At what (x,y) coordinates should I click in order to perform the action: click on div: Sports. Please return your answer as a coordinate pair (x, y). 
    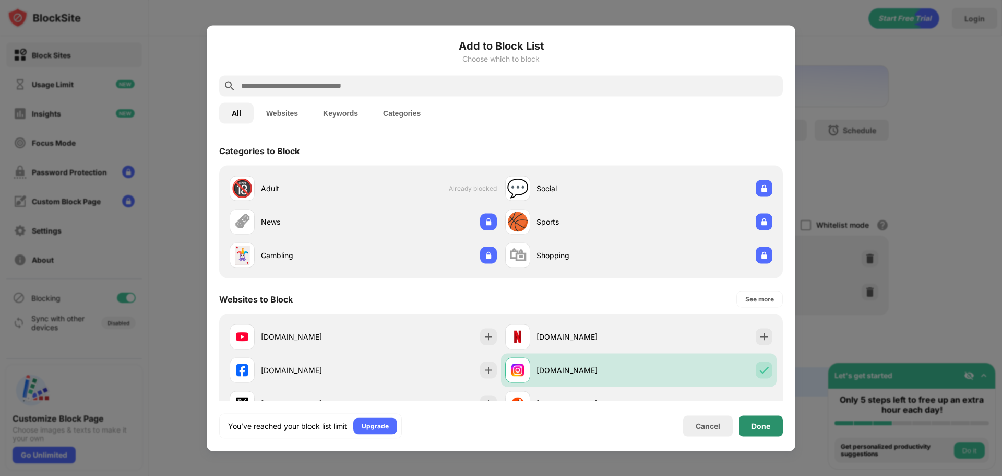
    Looking at the image, I should click on (588, 221).